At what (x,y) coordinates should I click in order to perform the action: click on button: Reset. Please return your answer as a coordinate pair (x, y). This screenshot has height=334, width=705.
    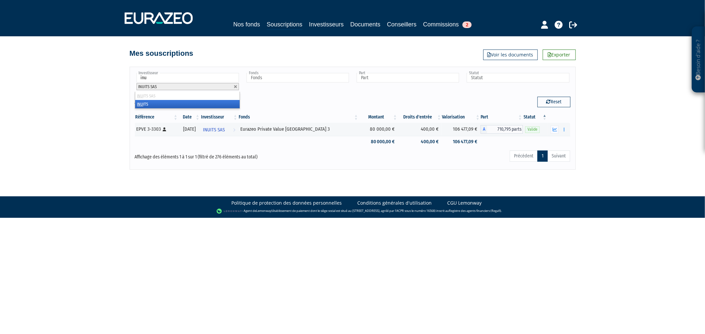
    Looking at the image, I should click on (554, 102).